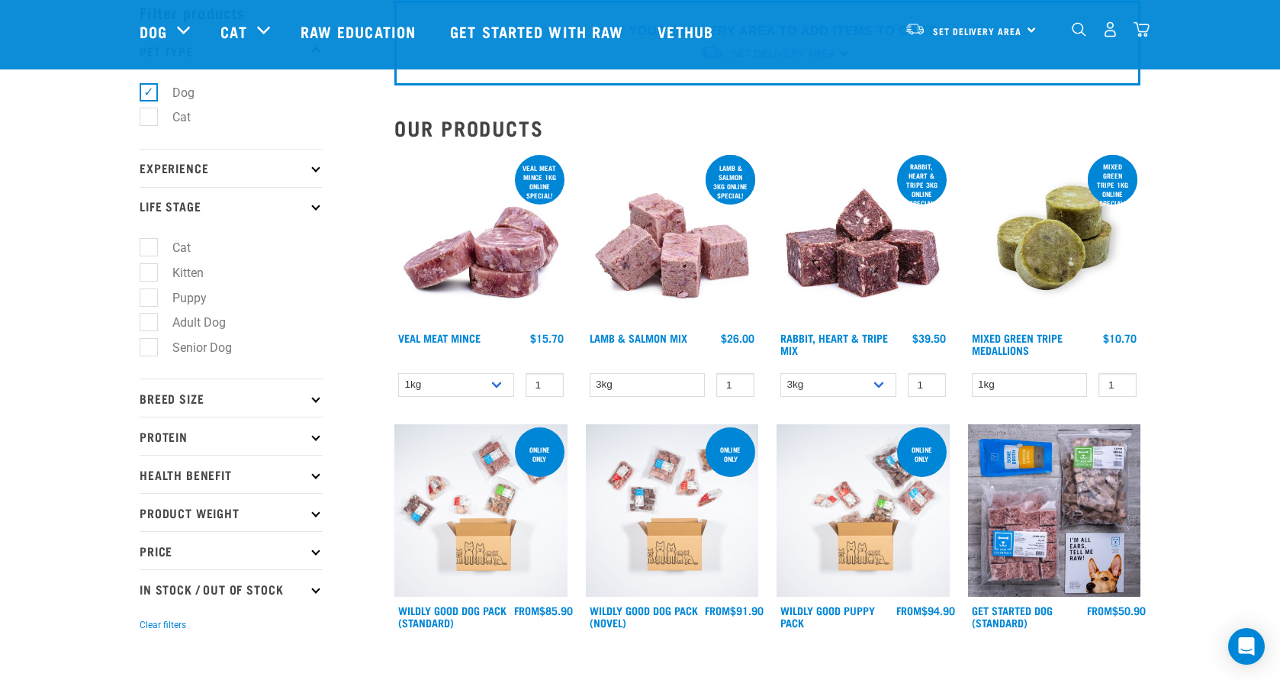 Image resolution: width=1280 pixels, height=680 pixels. I want to click on img: Dog Novel 0 2sec, so click(672, 510).